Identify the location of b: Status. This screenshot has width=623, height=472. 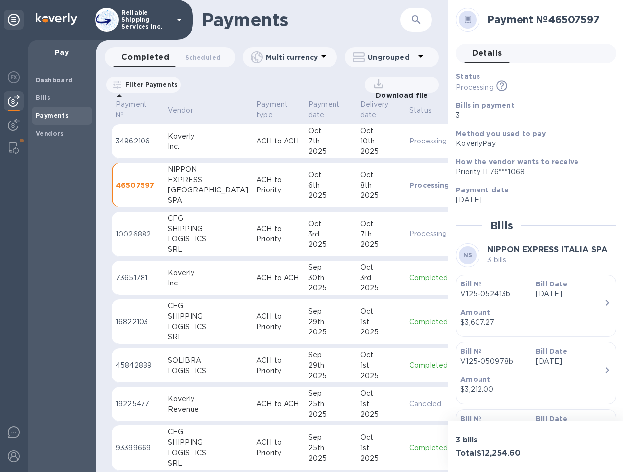
(468, 76).